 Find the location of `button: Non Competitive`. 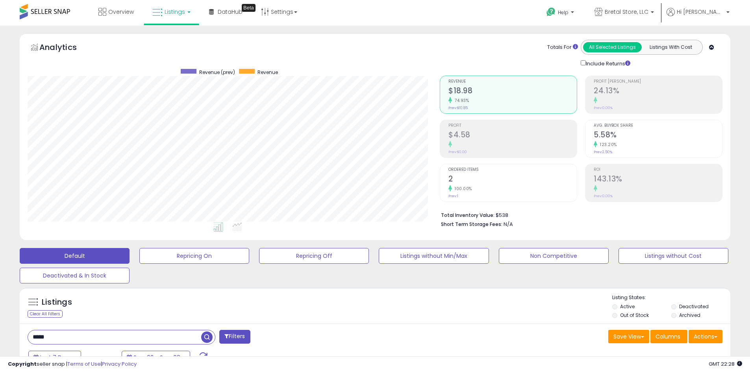

button: Non Competitive is located at coordinates (554, 256).